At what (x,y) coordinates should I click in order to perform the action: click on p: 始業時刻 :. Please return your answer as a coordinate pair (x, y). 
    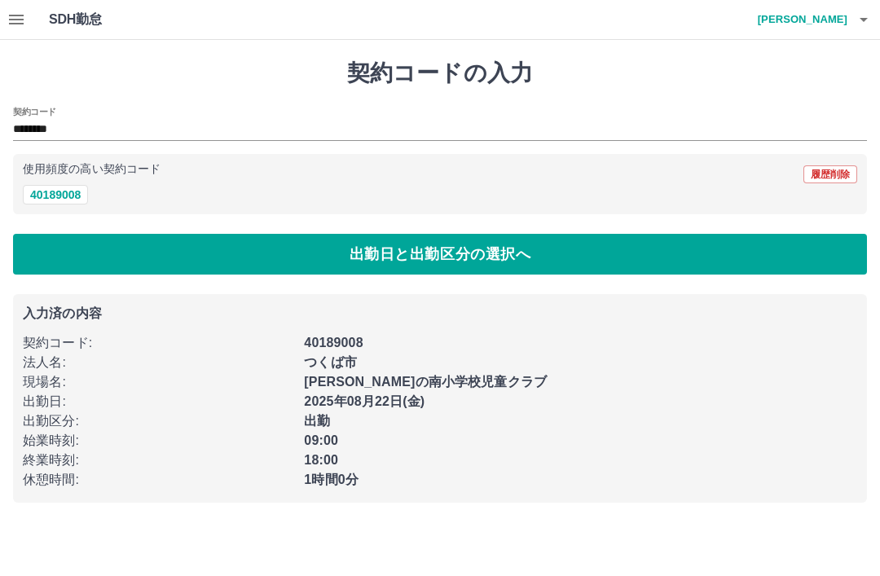
    Looking at the image, I should click on (158, 441).